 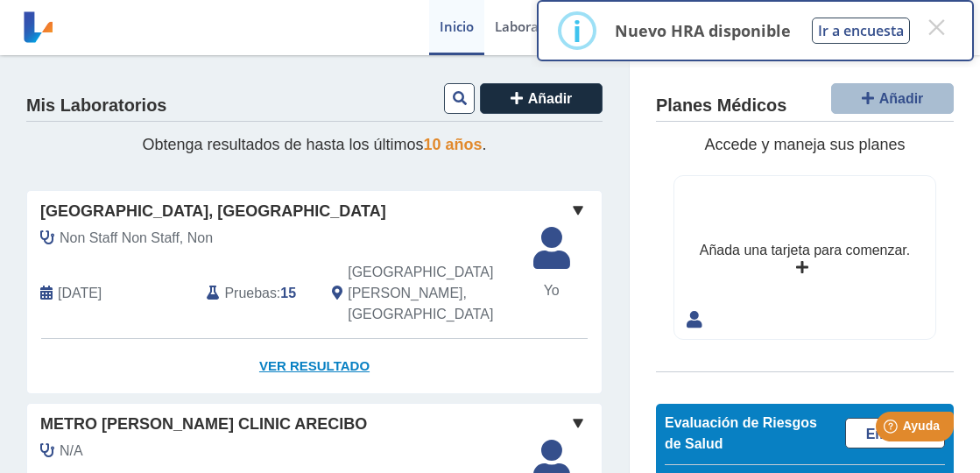 What do you see at coordinates (804, 144) in the screenshot?
I see `span: Accede y maneja sus planes` at bounding box center [804, 144].